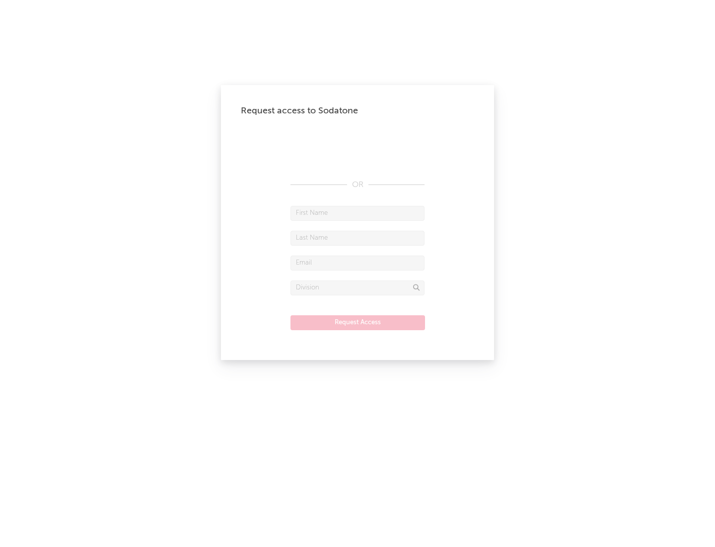 This screenshot has width=715, height=547. I want to click on button: Request Access, so click(358, 322).